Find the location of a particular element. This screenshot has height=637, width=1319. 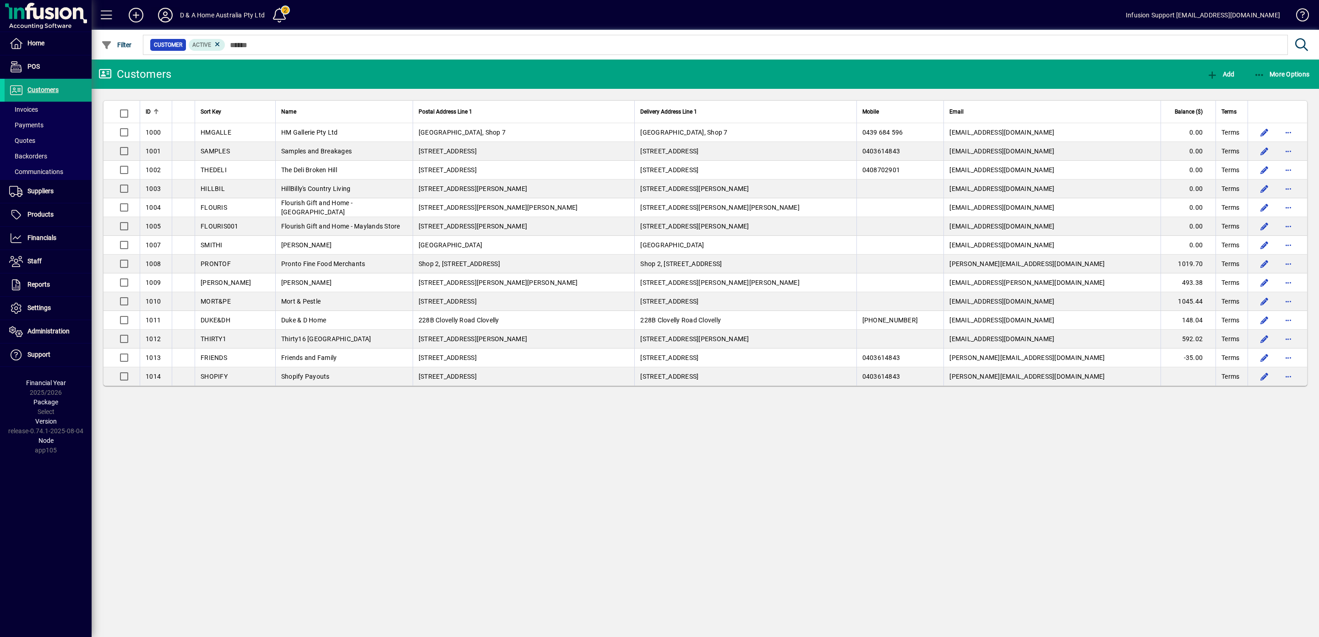

span: Financials is located at coordinates (42, 238).